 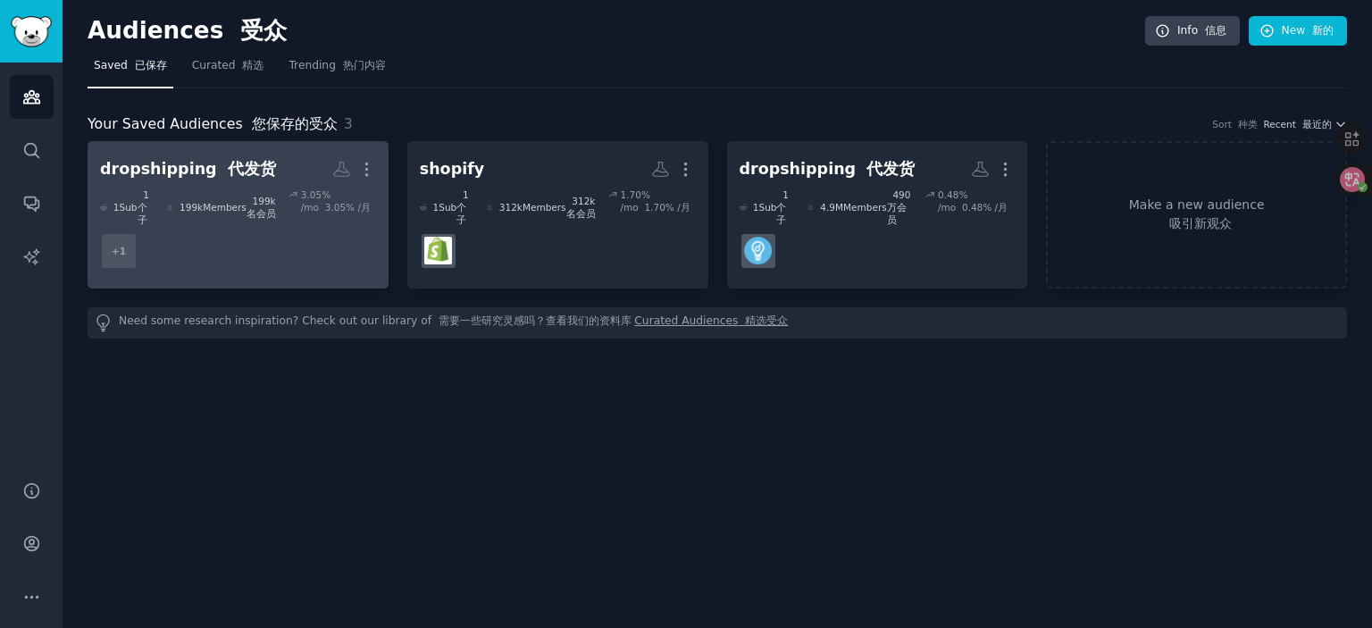 I want to click on div: 3.05 % /mo, so click(x=339, y=207).